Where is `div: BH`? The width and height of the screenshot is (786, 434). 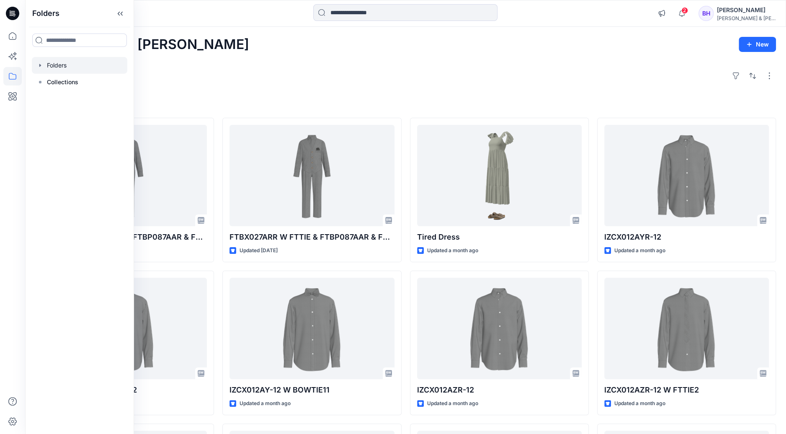 div: BH is located at coordinates (706, 13).